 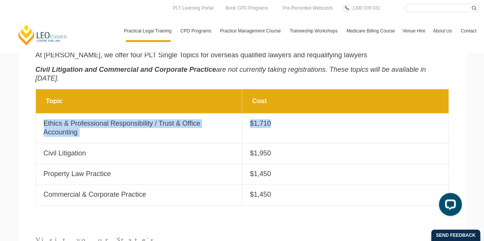 I want to click on a: Traineeship Workshops, so click(x=314, y=31).